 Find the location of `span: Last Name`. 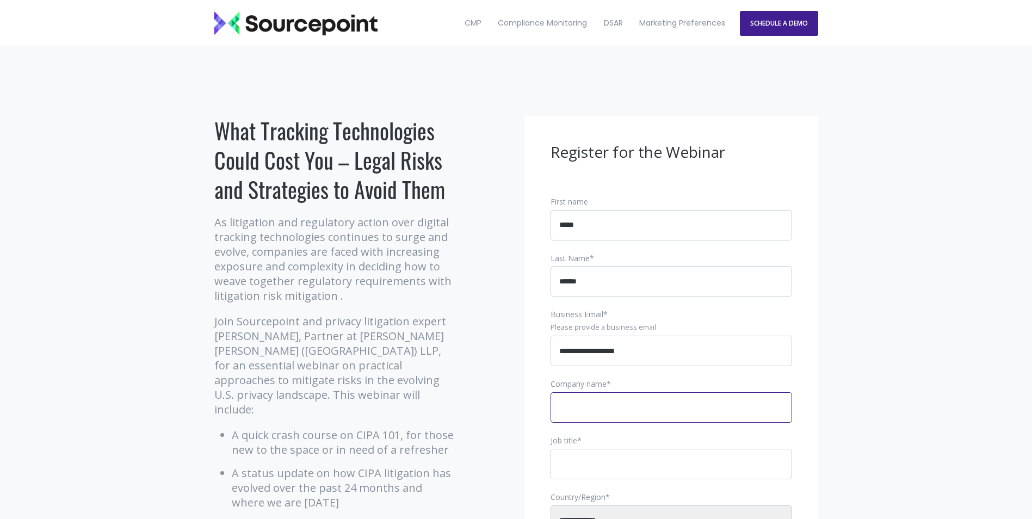

span: Last Name is located at coordinates (570, 258).